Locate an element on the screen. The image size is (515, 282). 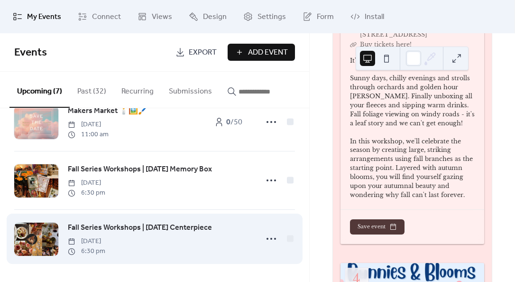
span: Install is located at coordinates (374, 17).